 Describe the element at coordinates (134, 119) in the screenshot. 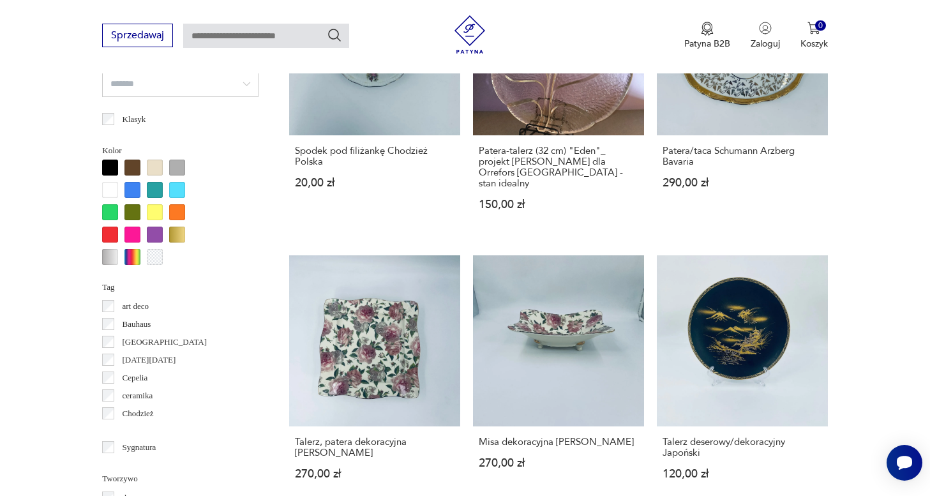

I see `p: Klasyk` at that location.